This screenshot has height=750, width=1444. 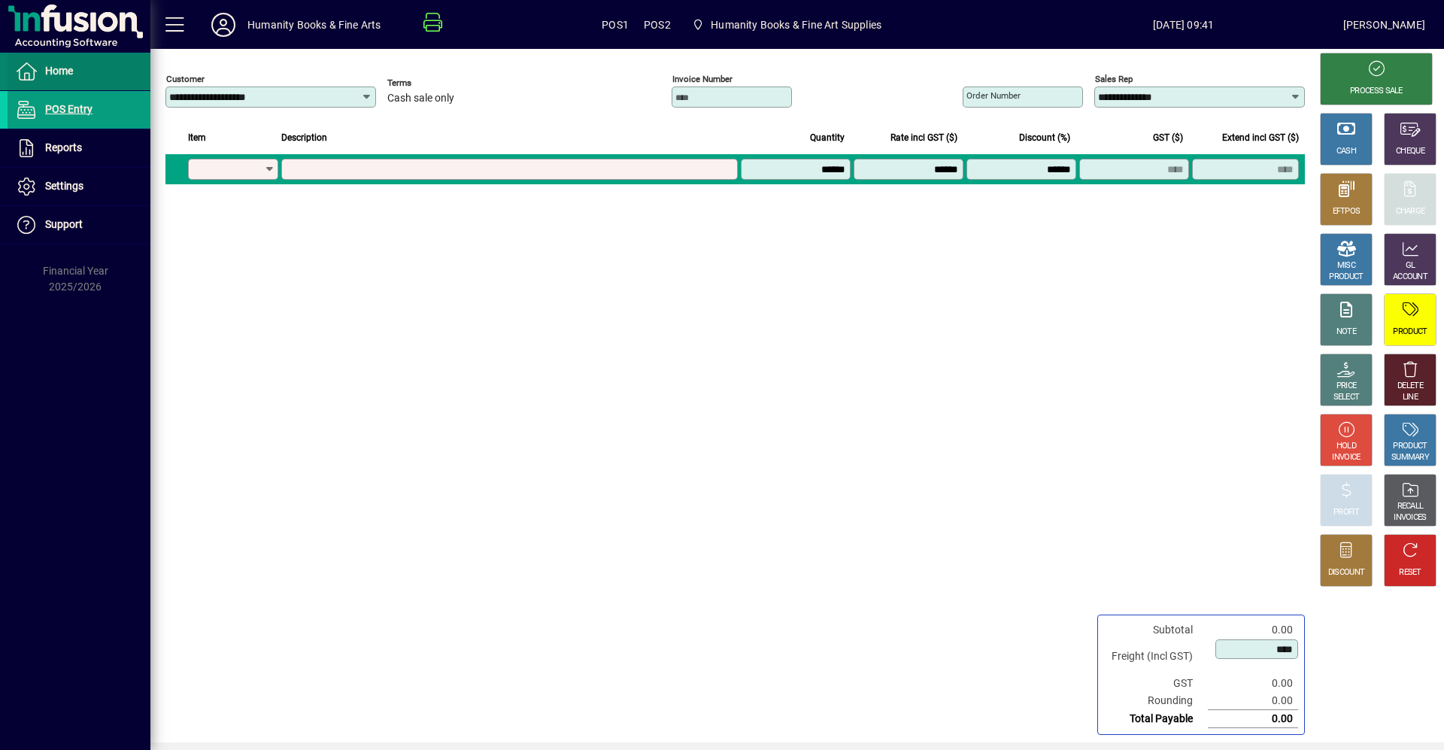 I want to click on mat-label: Customer, so click(x=185, y=79).